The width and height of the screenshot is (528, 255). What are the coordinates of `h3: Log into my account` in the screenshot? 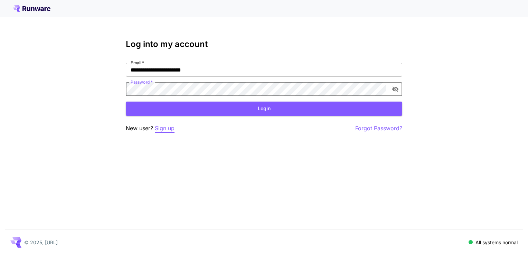 It's located at (264, 44).